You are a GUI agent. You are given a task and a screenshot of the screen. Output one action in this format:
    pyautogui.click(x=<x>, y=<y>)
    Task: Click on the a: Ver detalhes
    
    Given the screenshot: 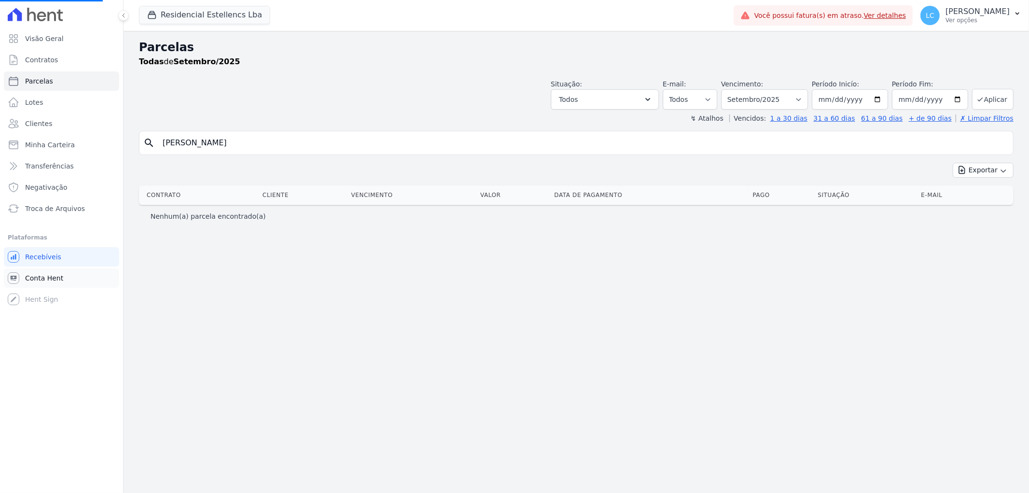 What is the action you would take?
    pyautogui.click(x=886, y=15)
    